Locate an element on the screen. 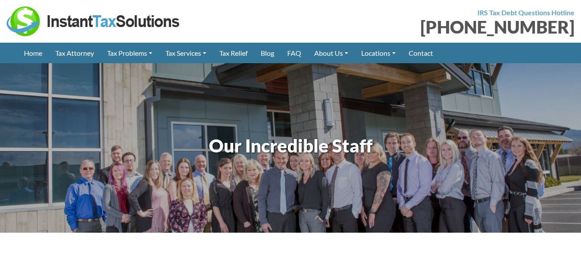 This screenshot has width=581, height=261. a: Locations is located at coordinates (378, 53).